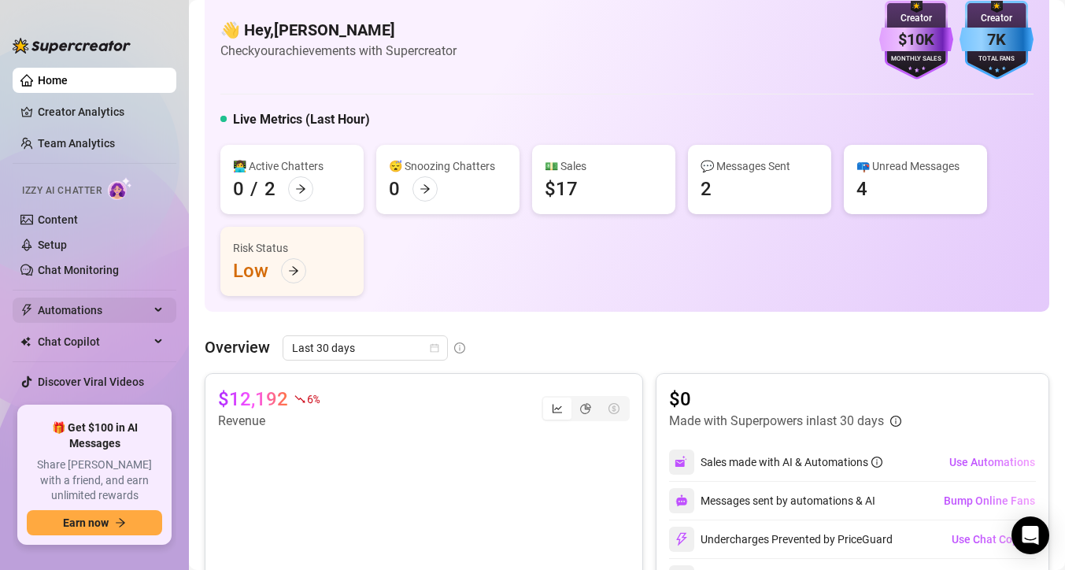 This screenshot has height=570, width=1065. I want to click on a: Chat Monitoring, so click(78, 270).